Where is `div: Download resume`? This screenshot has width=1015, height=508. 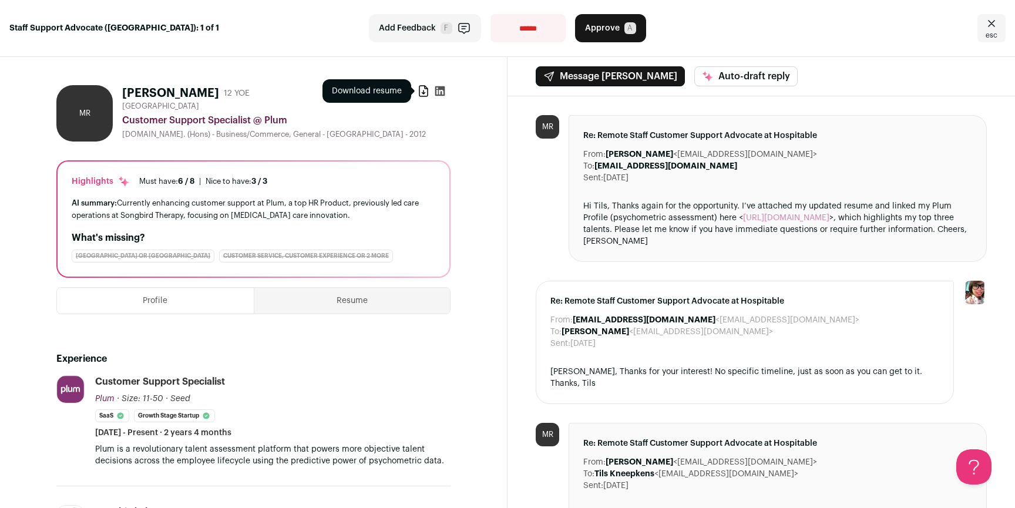
div: Download resume is located at coordinates (366, 91).